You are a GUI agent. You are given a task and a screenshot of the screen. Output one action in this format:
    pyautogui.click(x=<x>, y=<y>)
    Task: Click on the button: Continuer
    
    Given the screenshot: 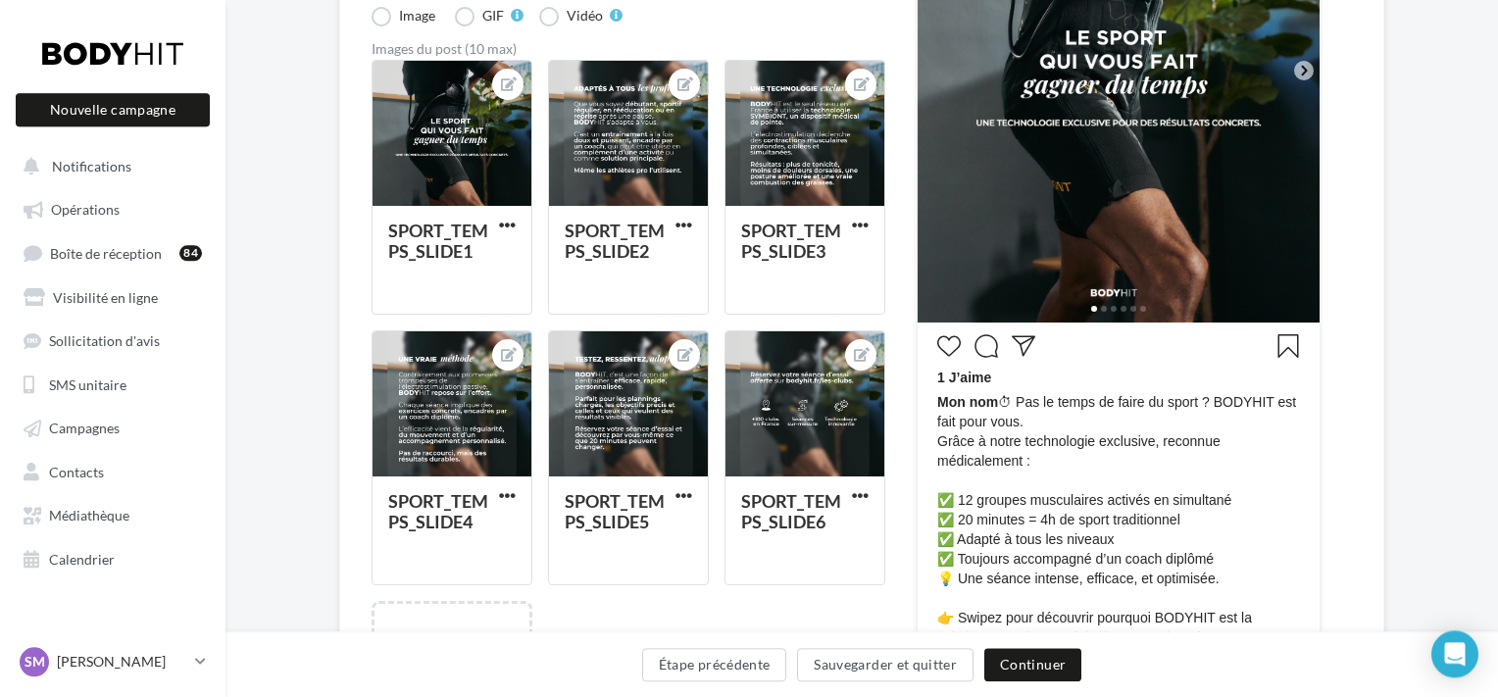 What is the action you would take?
    pyautogui.click(x=1032, y=665)
    